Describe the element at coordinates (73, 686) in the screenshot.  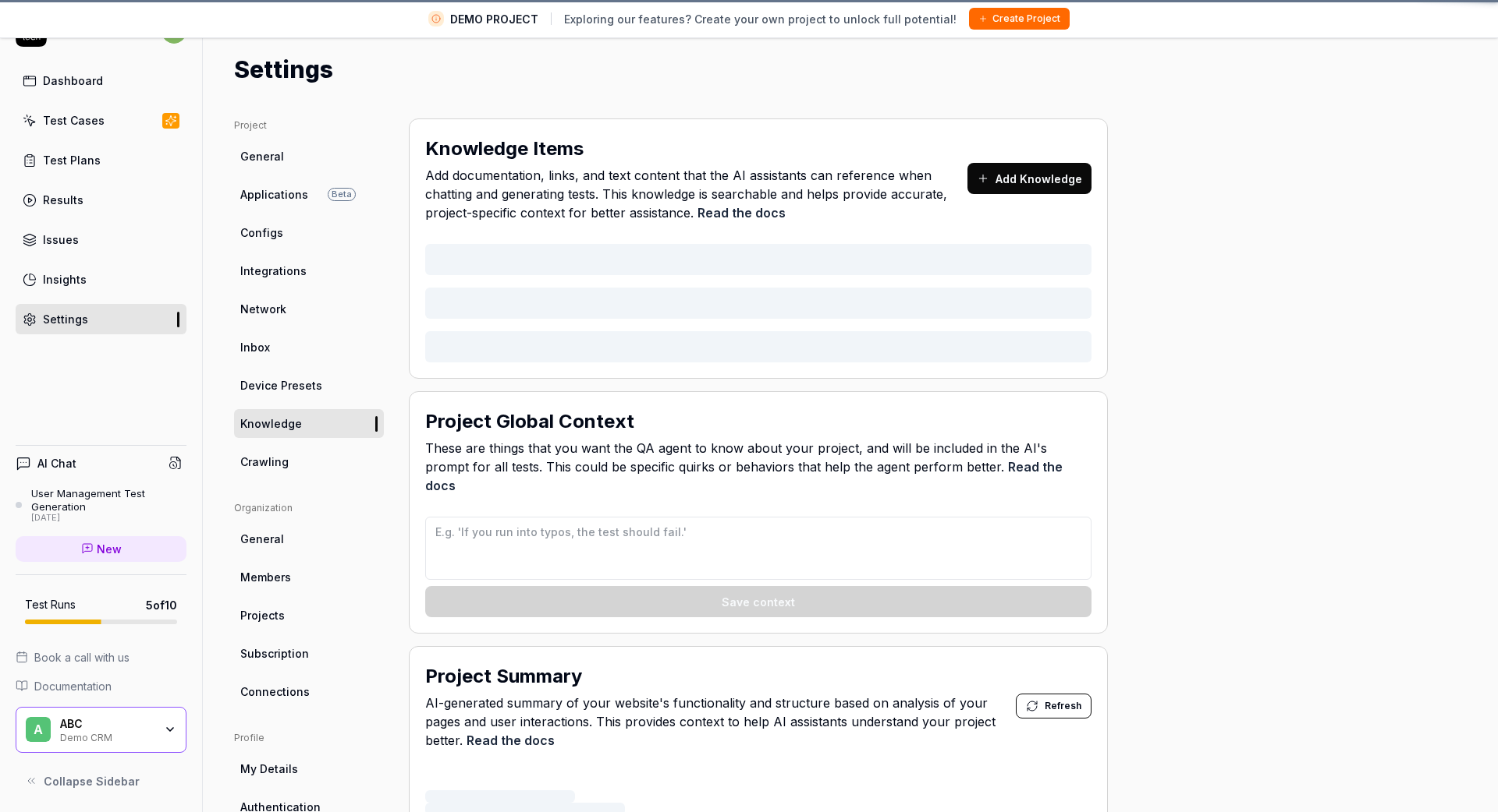
I see `span: Documentation` at that location.